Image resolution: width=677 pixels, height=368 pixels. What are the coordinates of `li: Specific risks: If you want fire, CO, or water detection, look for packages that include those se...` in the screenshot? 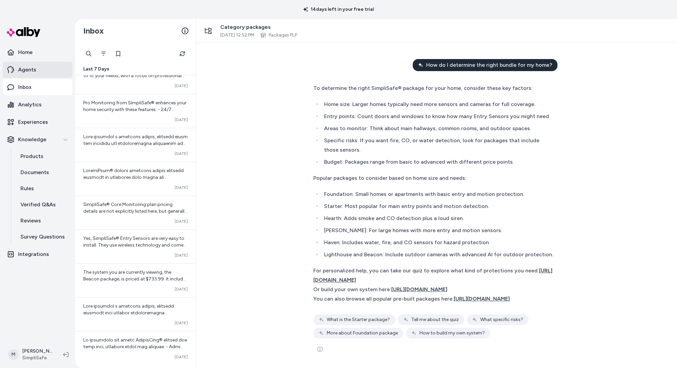 It's located at (437, 145).